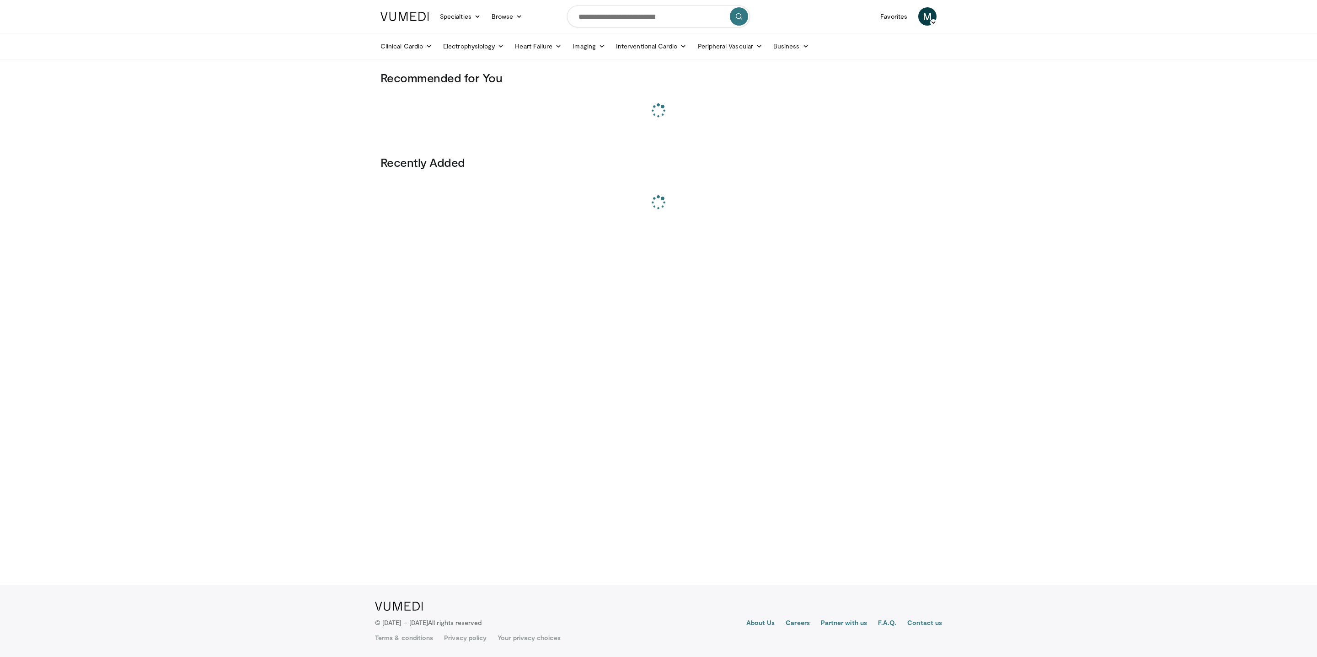  Describe the element at coordinates (589, 46) in the screenshot. I see `a: Imaging` at that location.